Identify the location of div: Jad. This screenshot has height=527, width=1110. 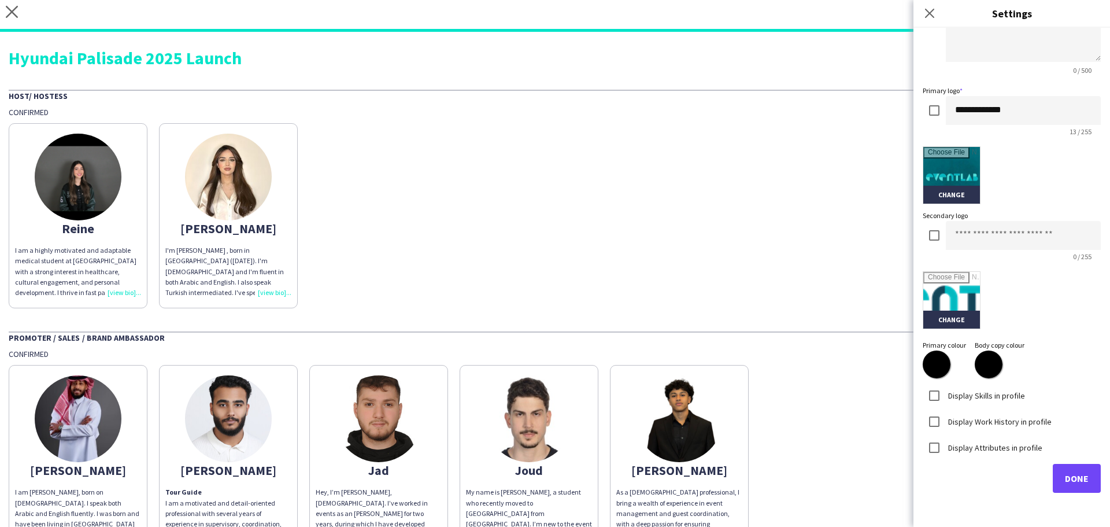
(379, 470).